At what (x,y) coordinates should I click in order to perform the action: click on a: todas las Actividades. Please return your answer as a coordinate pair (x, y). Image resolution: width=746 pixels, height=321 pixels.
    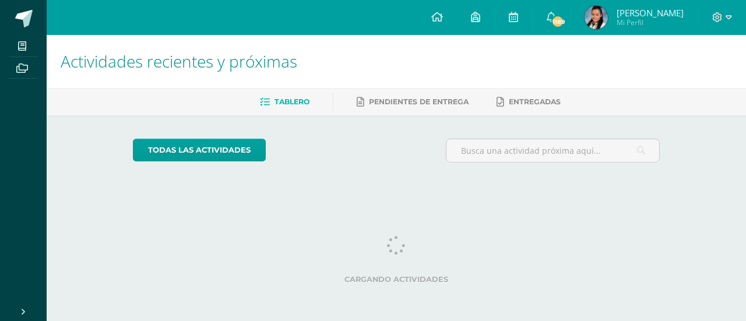
    Looking at the image, I should click on (199, 150).